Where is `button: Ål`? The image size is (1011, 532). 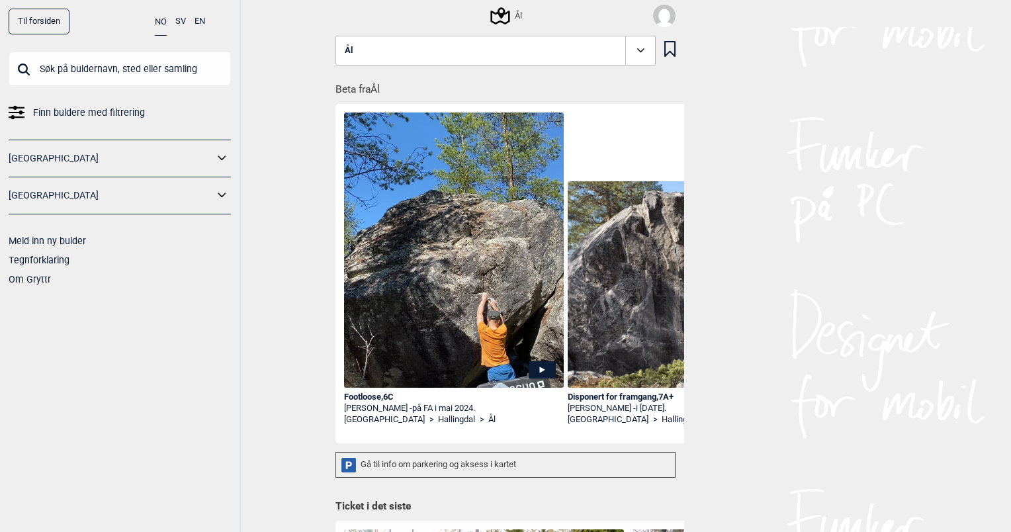 button: Ål is located at coordinates (496, 51).